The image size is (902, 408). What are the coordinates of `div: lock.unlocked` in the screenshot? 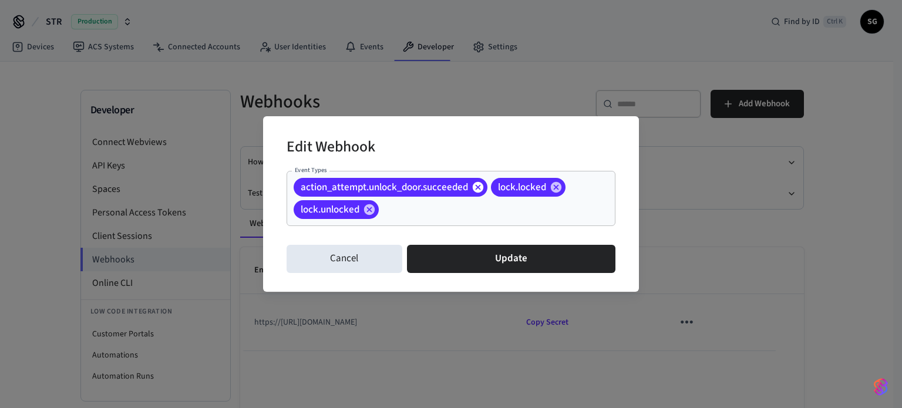 It's located at (336, 210).